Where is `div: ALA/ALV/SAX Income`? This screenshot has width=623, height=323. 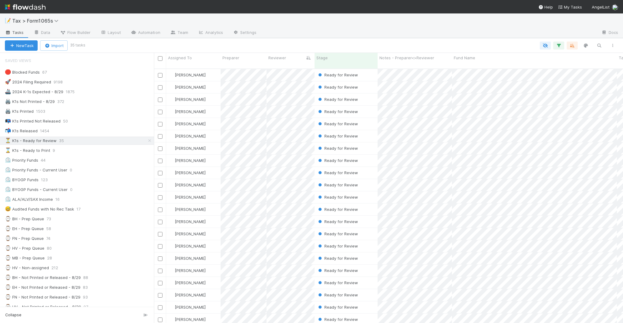 div: ALA/ALV/SAX Income is located at coordinates (29, 199).